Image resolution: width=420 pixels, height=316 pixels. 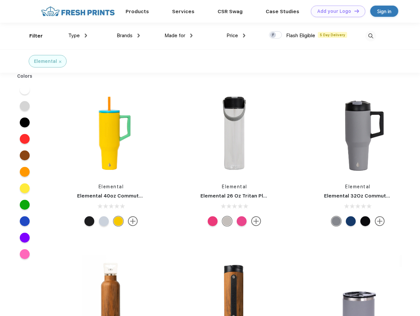 What do you see at coordinates (45, 61) in the screenshot?
I see `div: Elemental` at bounding box center [45, 61].